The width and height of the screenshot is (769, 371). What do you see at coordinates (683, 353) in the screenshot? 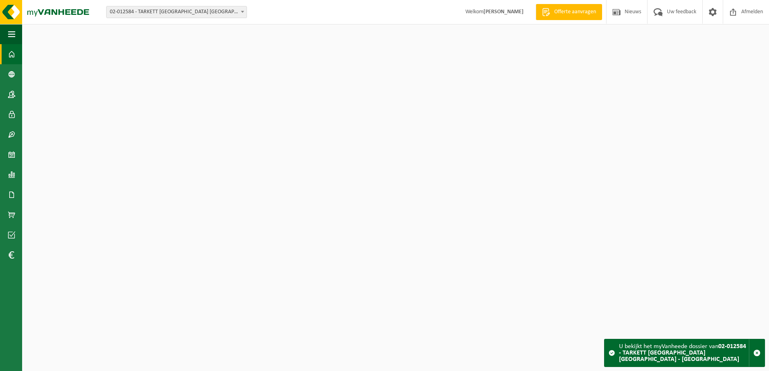
I see `div: U bekijkt het myVanheede dossier van` at bounding box center [683, 353].